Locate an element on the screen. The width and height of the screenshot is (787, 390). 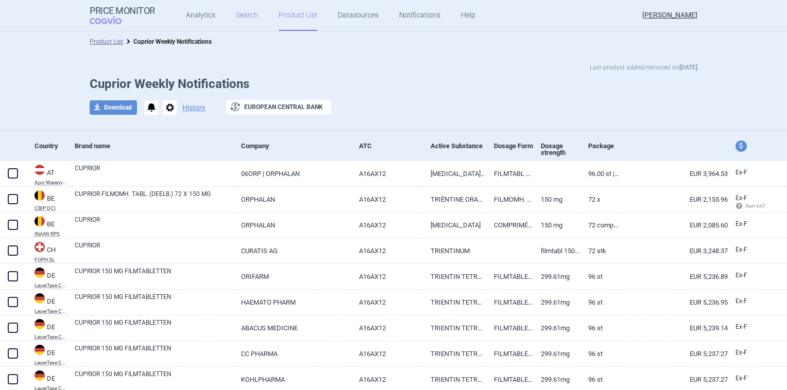
a: BEBEINAMI RPS is located at coordinates (47, 226).